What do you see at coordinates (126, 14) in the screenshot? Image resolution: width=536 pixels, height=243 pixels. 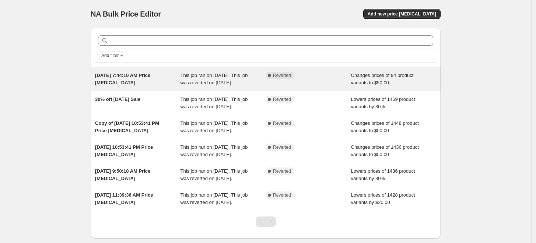 I see `span: NA Bulk Price Editor` at bounding box center [126, 14].